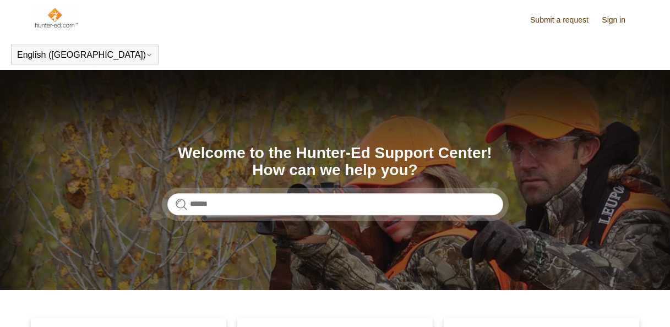 This screenshot has width=670, height=327. I want to click on a: Sign in, so click(619, 20).